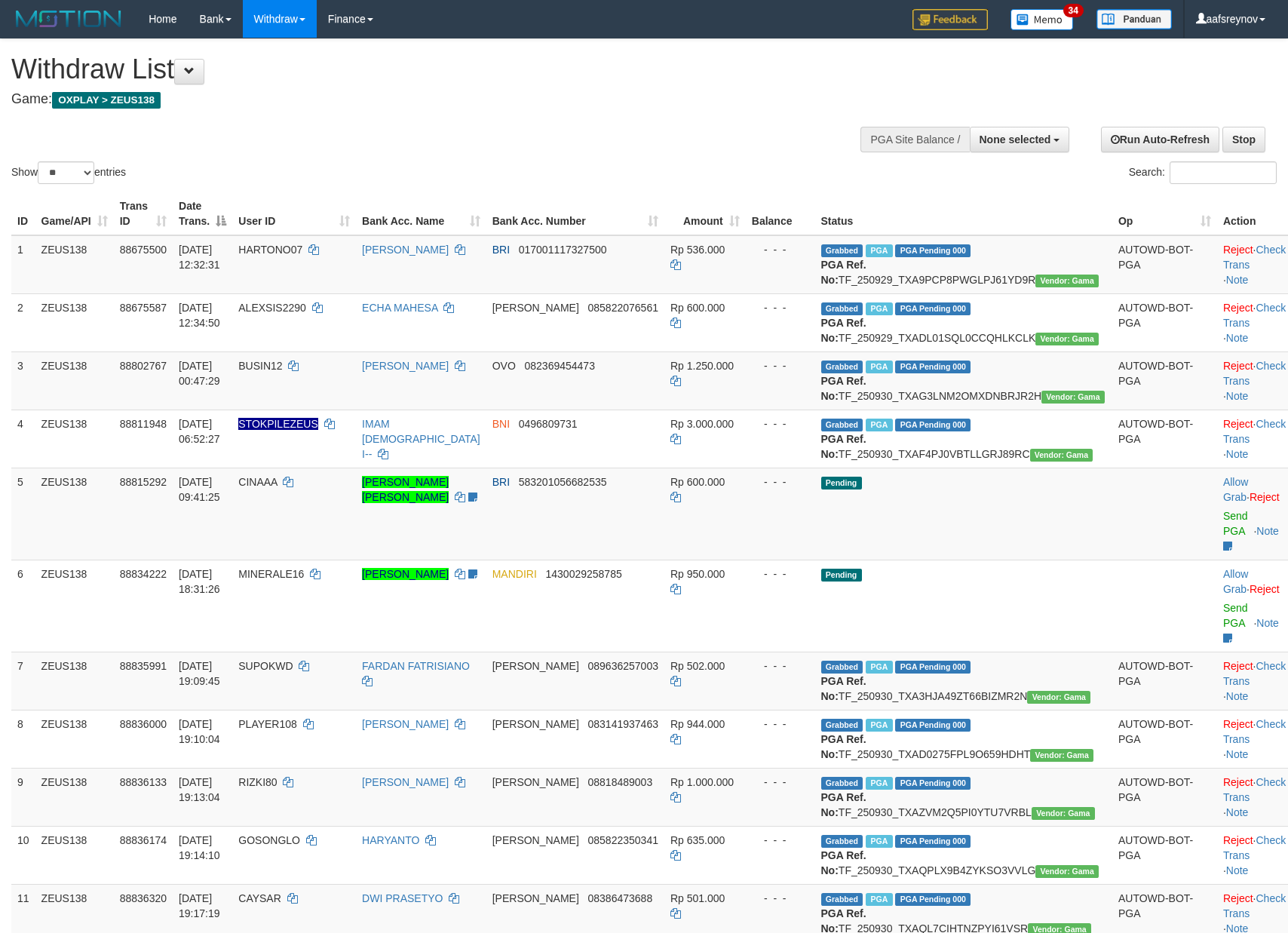 The height and width of the screenshot is (933, 1288). I want to click on span: Copy 082369454473 to clipboard, so click(559, 366).